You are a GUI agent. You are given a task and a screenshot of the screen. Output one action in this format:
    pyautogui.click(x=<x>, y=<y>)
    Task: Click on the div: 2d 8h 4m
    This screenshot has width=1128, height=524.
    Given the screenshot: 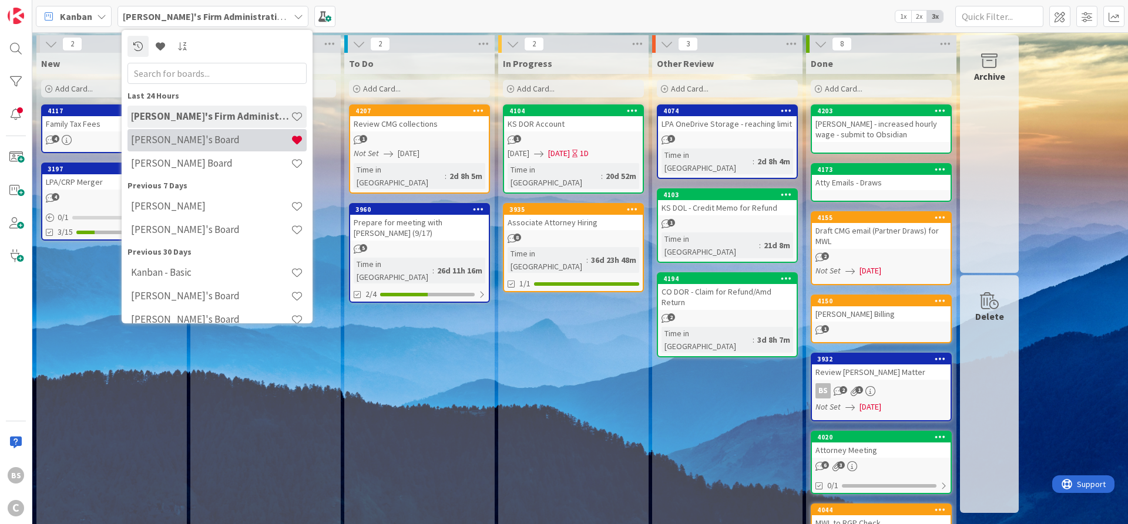 What is the action you would take?
    pyautogui.click(x=773, y=162)
    